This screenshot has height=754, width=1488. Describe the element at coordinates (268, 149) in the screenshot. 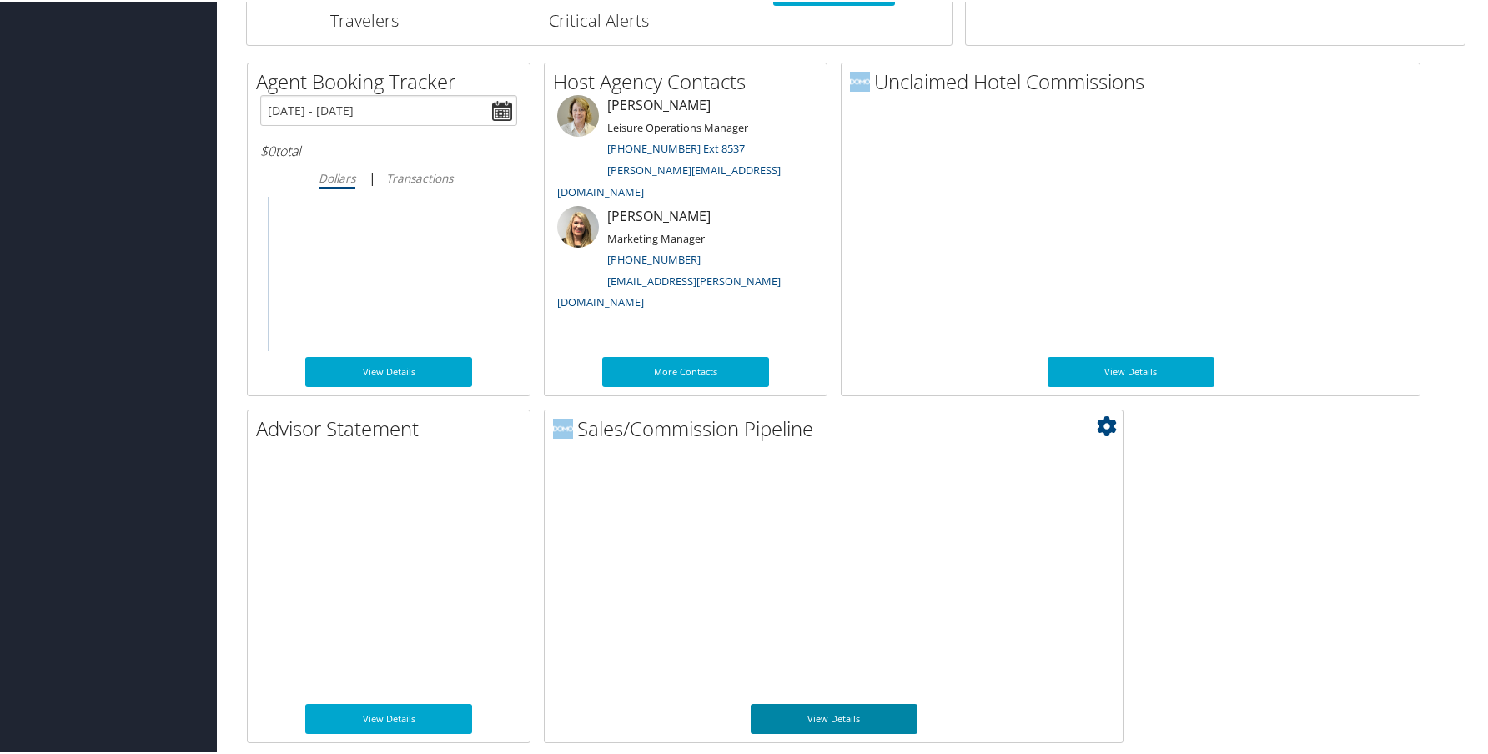

I see `span: $0` at that location.